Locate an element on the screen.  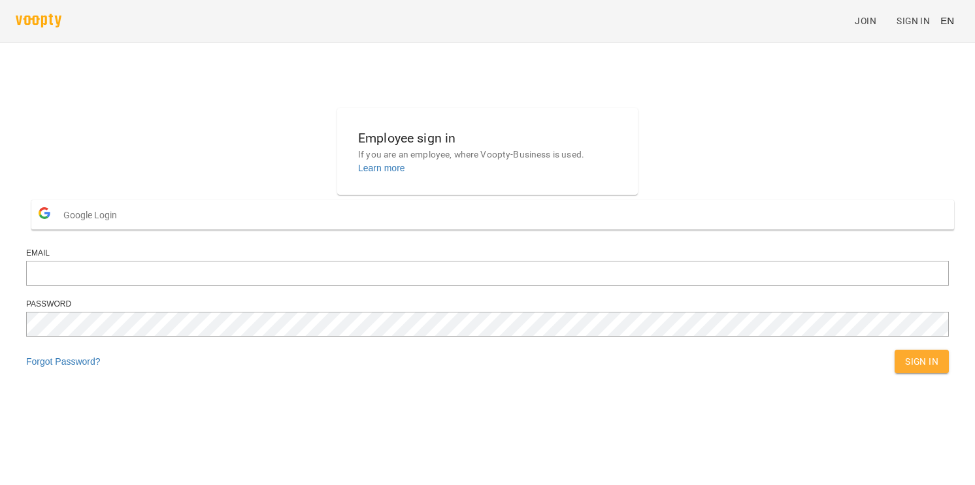
a: Learn more is located at coordinates (382, 168).